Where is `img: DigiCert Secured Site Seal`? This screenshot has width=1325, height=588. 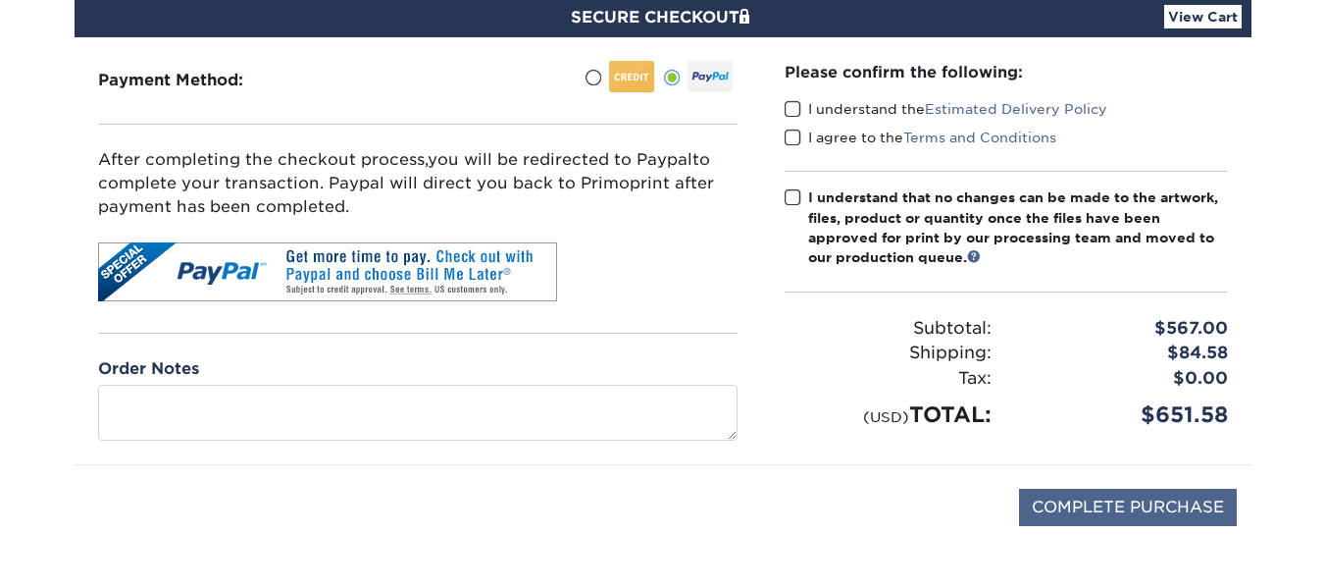 img: DigiCert Secured Site Seal is located at coordinates (138, 517).